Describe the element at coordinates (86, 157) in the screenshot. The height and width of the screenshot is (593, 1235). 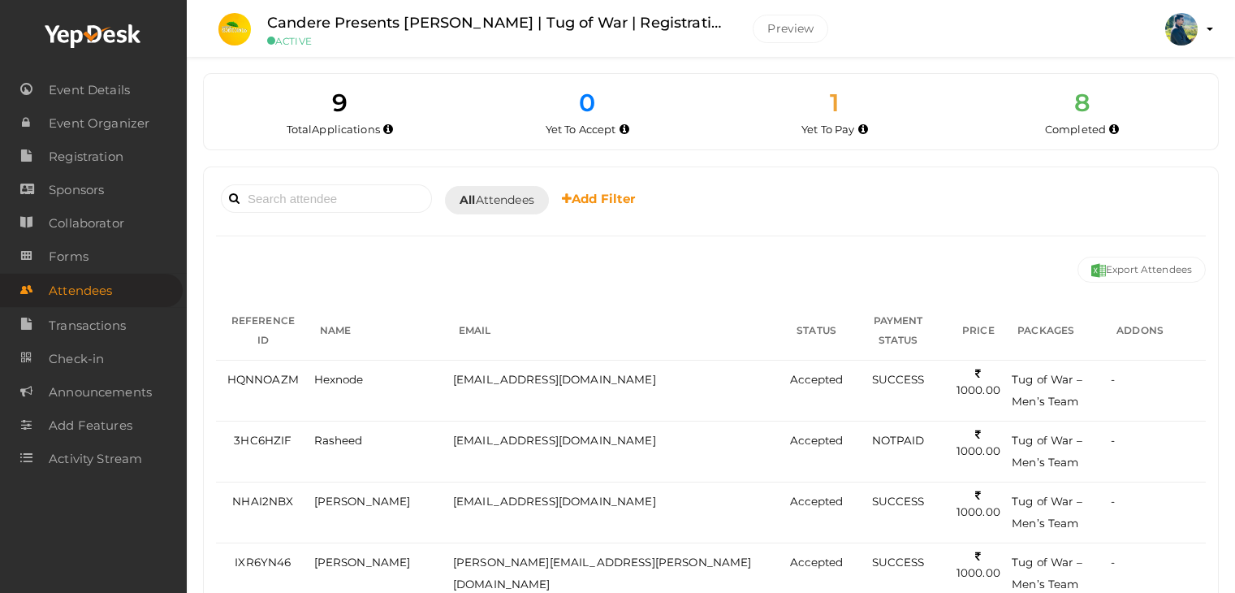
I see `span: Registration` at that location.